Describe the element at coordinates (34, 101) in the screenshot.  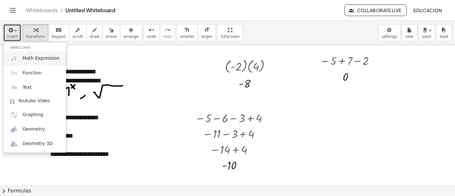
I see `span: Youtube Video` at that location.